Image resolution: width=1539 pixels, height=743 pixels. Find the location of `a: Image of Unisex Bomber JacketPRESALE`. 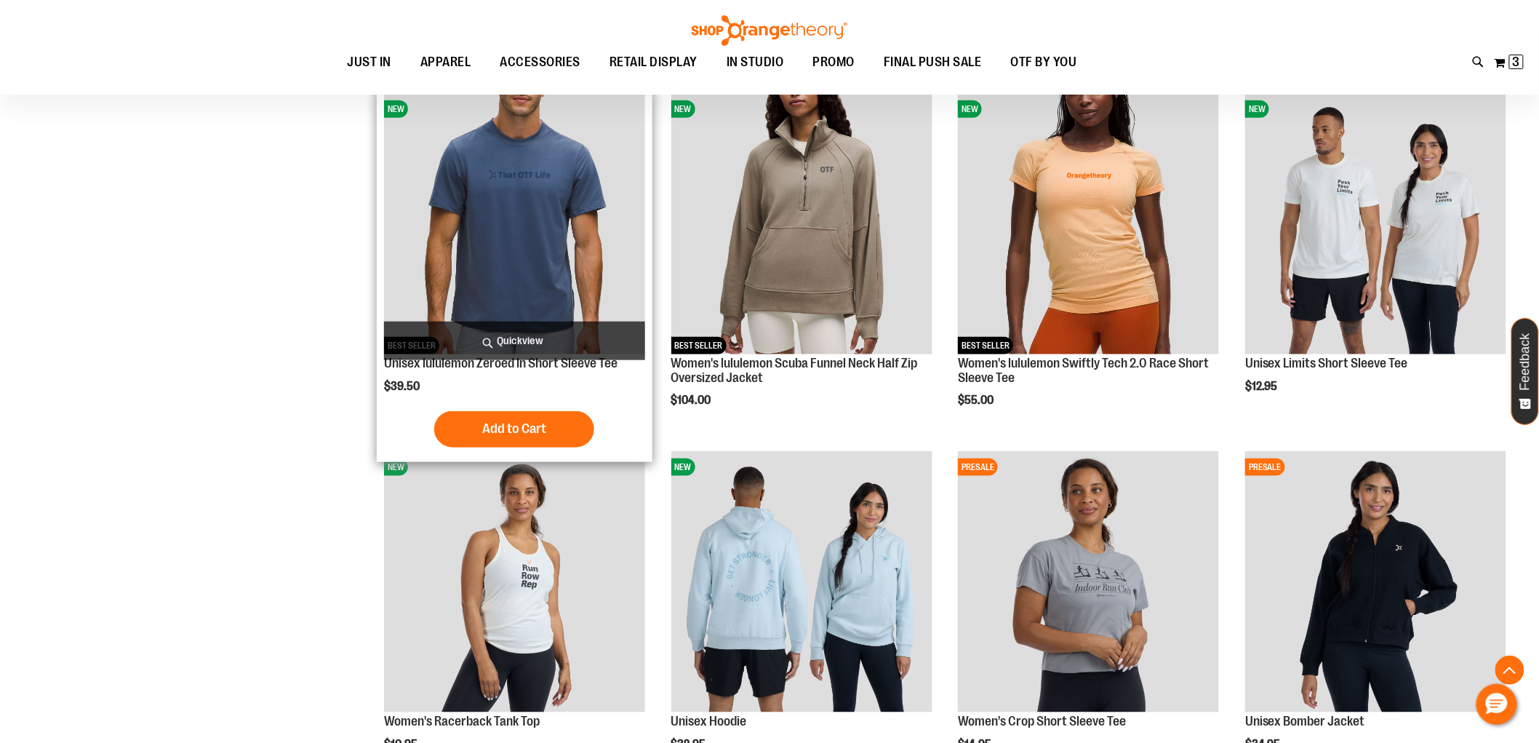

a: Image of Unisex Bomber JacketPRESALE is located at coordinates (1375, 583).